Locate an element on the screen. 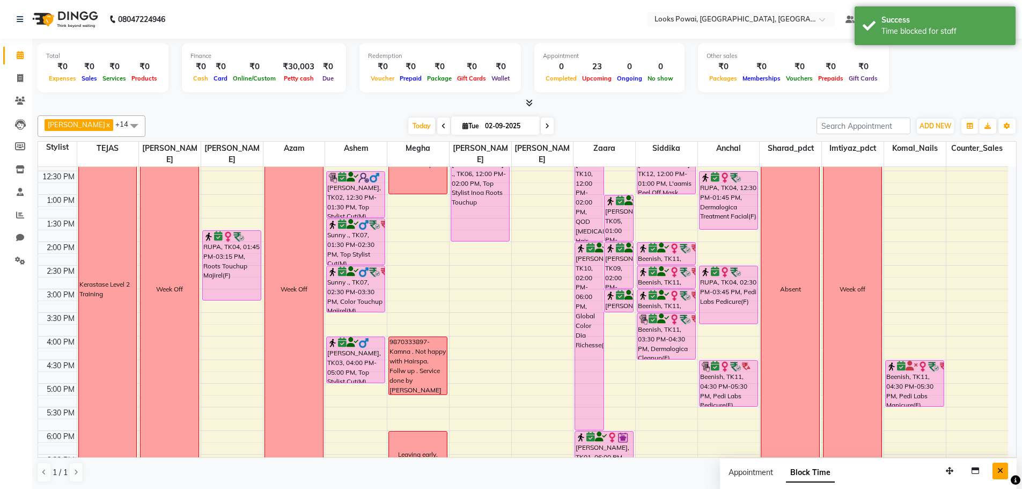 The width and height of the screenshot is (1022, 489). div: Kerastase Level 2 Training is located at coordinates (108, 289).